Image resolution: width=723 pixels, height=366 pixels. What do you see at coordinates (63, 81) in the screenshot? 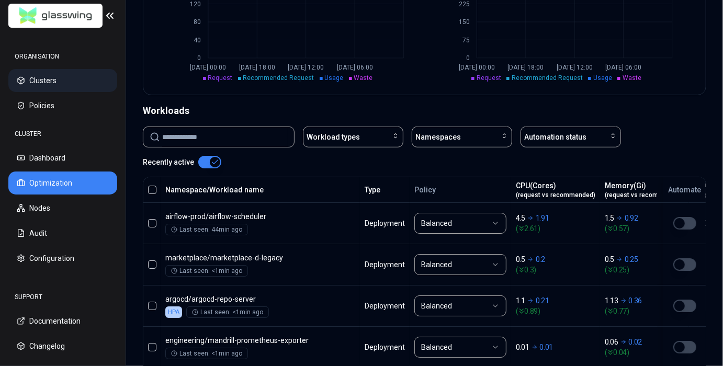
I see `button: Clusters` at bounding box center [63, 81].